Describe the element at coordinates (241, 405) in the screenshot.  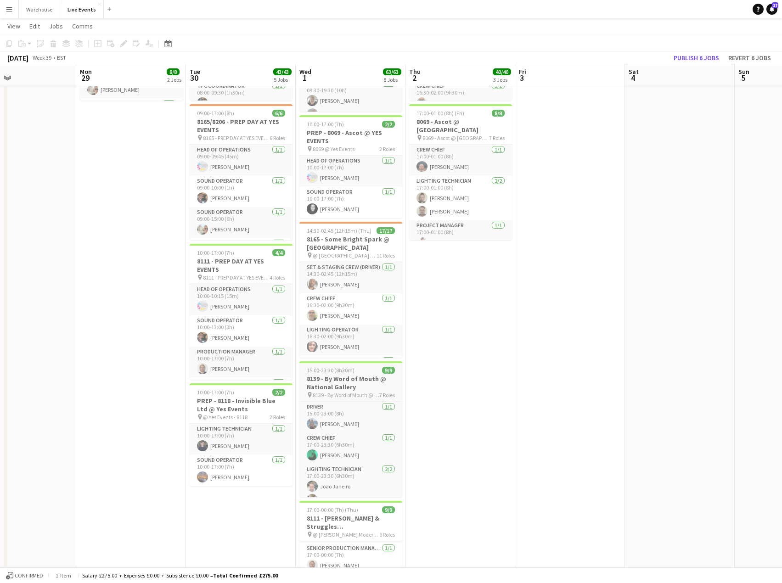
I see `h3: PREP - 8118 - Invisible Blue Ltd @ Yes Events` at that location.